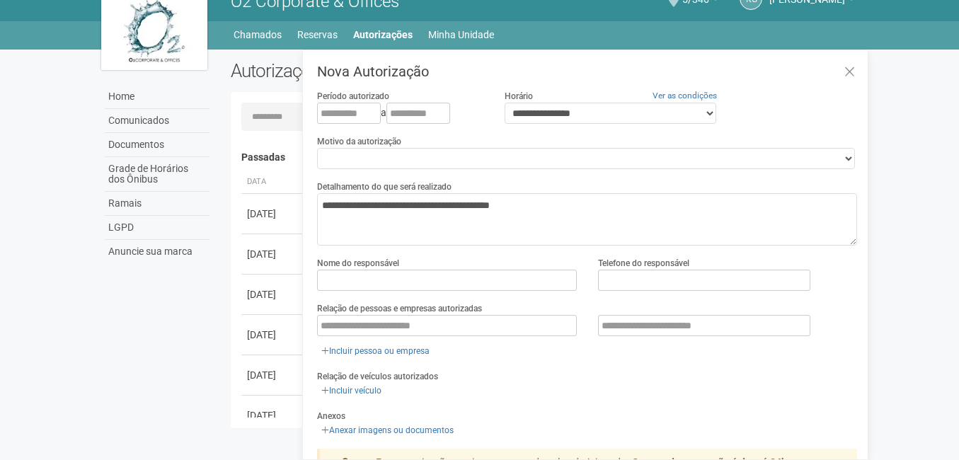  Describe the element at coordinates (353, 96) in the screenshot. I see `label: Período autorizado` at that location.